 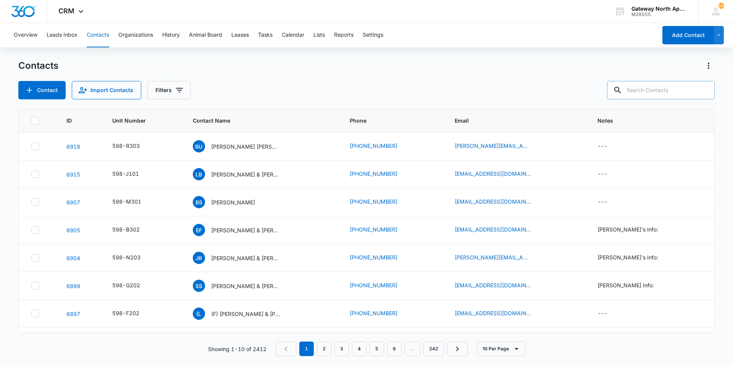 What do you see at coordinates (66, 11) in the screenshot?
I see `span: CRM` at bounding box center [66, 11].